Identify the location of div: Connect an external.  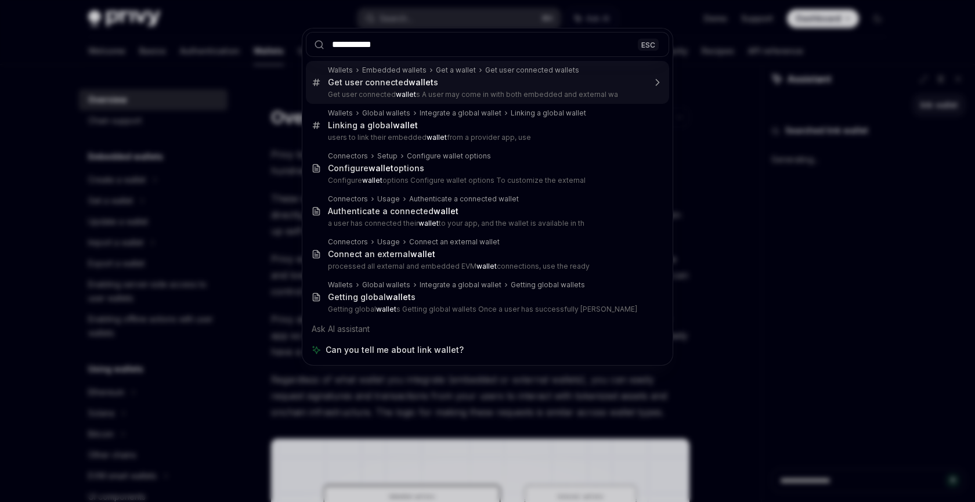
(381, 254).